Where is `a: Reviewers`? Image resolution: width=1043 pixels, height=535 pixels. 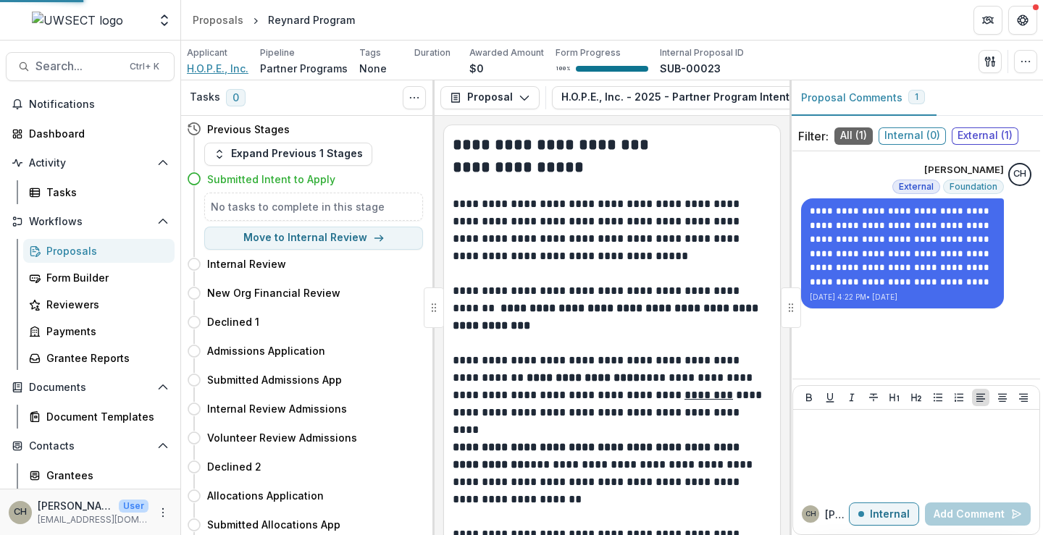
a: Reviewers is located at coordinates (98, 304).